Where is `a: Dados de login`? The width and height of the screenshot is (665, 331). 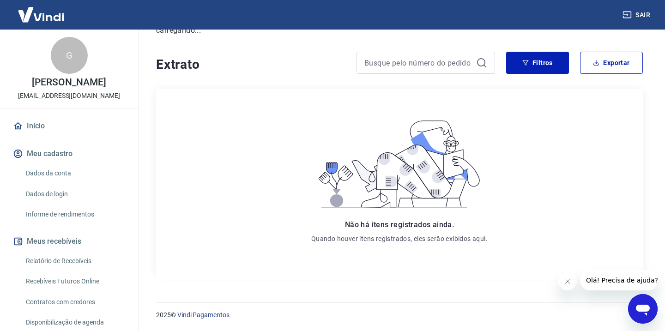
a: Dados de login is located at coordinates (74, 194).